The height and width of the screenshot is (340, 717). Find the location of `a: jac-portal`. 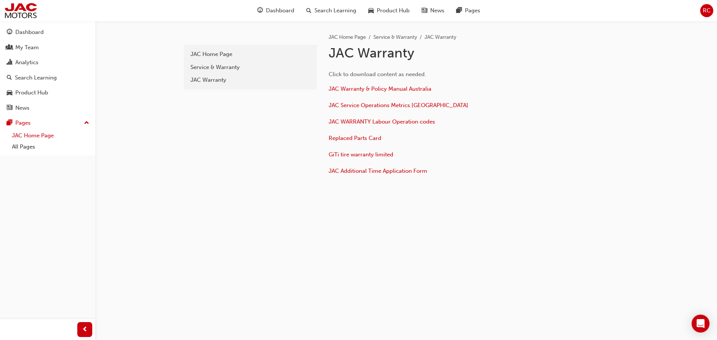

a: jac-portal is located at coordinates (21, 10).